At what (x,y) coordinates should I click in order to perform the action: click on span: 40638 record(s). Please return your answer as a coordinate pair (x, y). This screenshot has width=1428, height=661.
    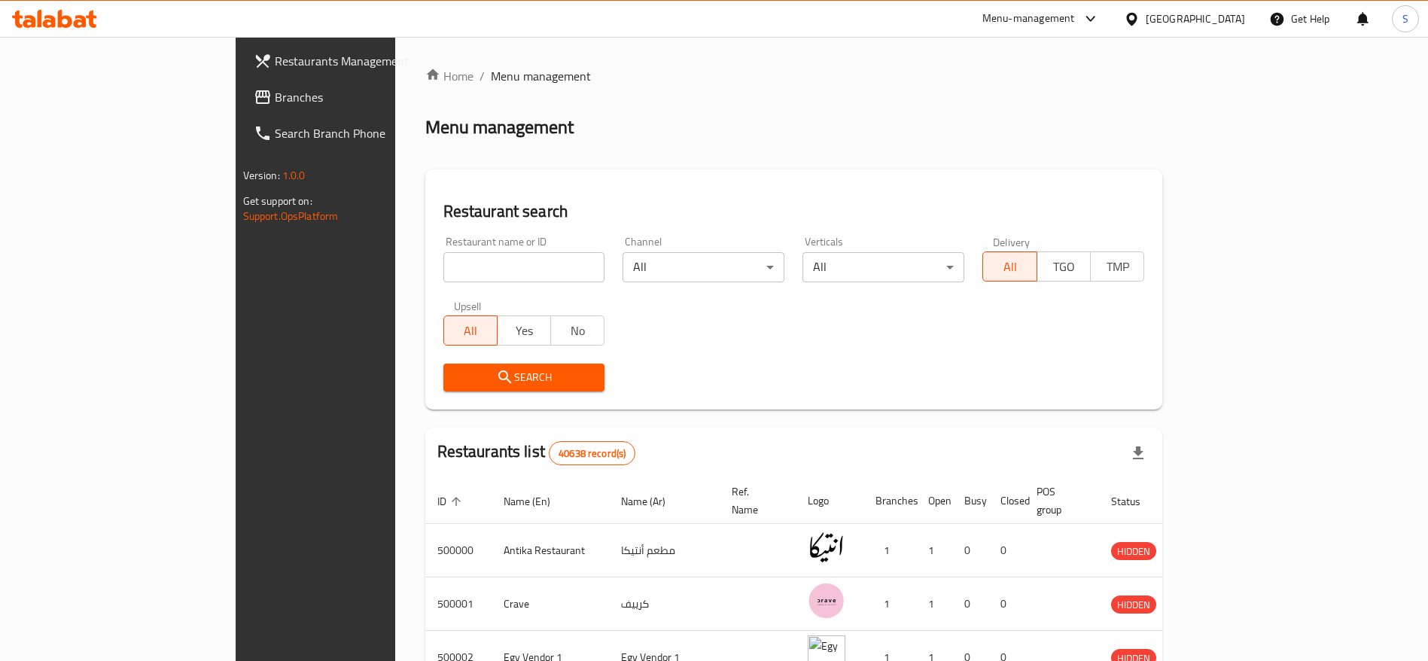
    Looking at the image, I should click on (592, 453).